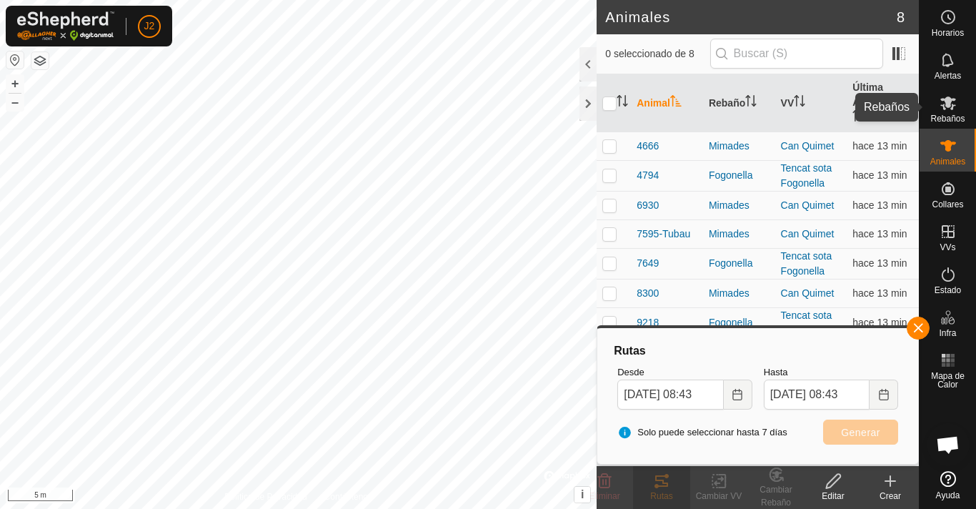 Image resolution: width=976 pixels, height=509 pixels. What do you see at coordinates (66, 26) in the screenshot?
I see `img: Logo Gallagher` at bounding box center [66, 26].